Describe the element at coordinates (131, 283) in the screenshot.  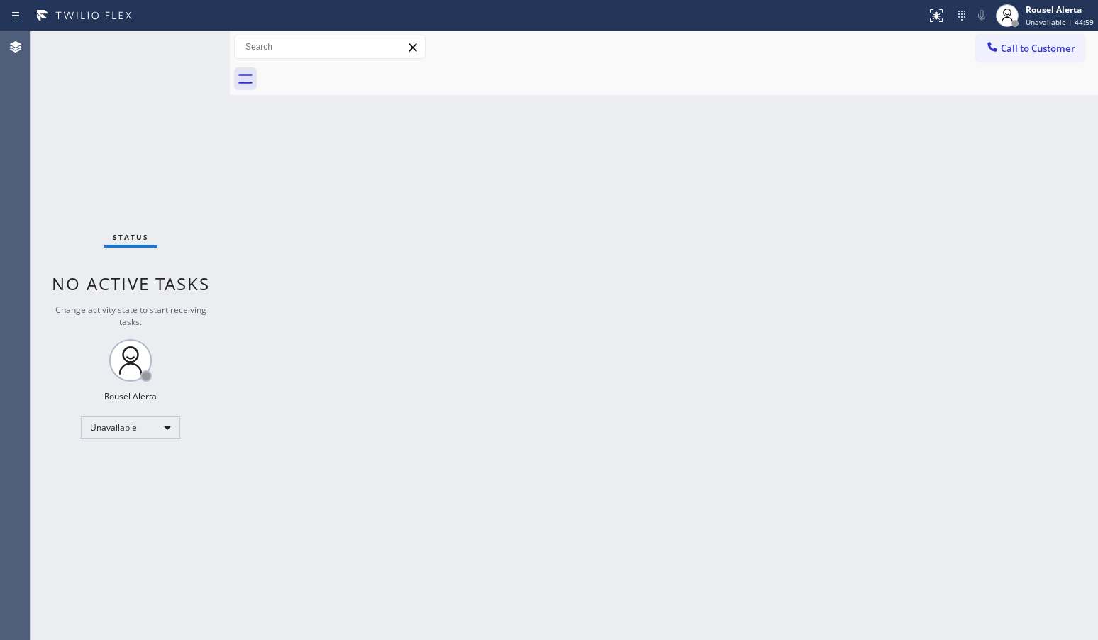
I see `span: No active tasks` at that location.